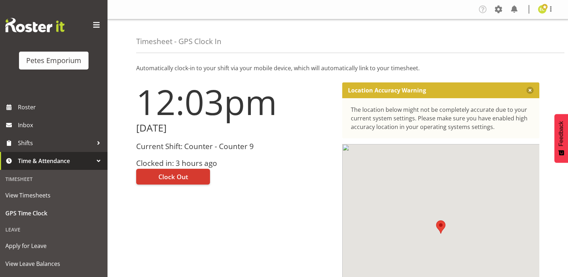  Describe the element at coordinates (235, 146) in the screenshot. I see `h3: Current Shift: Counter - Counter 9` at that location.